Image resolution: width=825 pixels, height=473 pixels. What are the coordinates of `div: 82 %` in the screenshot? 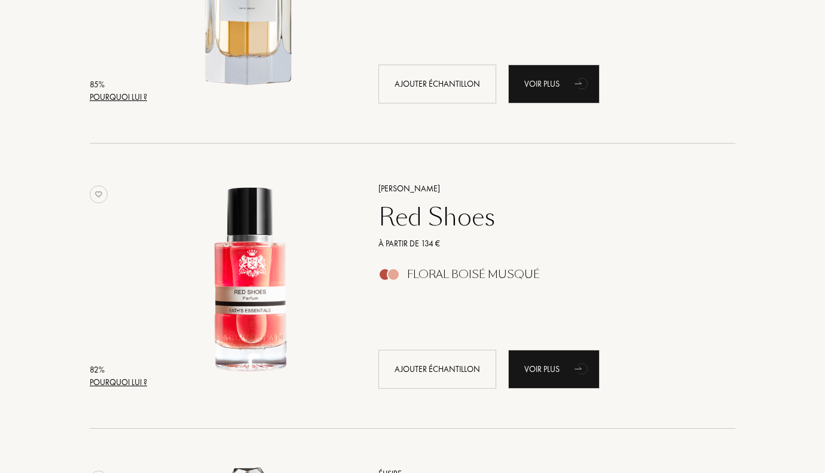 It's located at (118, 370).